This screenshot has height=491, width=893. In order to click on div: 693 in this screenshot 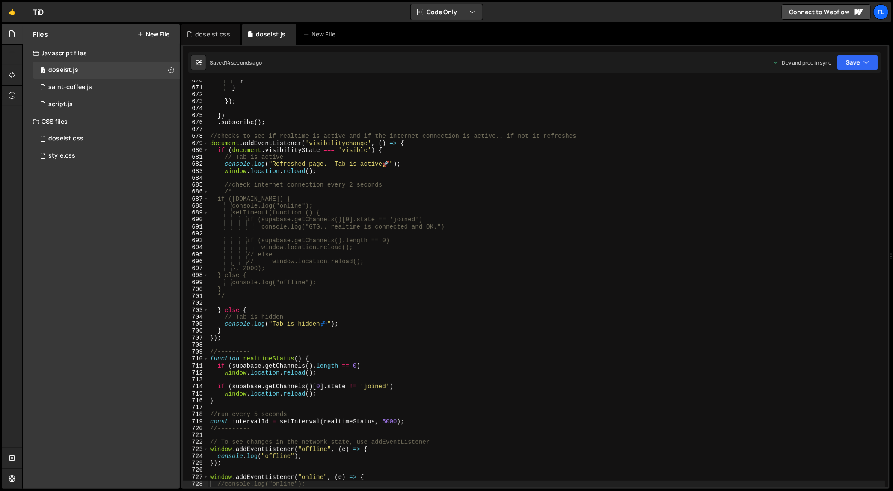, I will do `click(195, 240)`.